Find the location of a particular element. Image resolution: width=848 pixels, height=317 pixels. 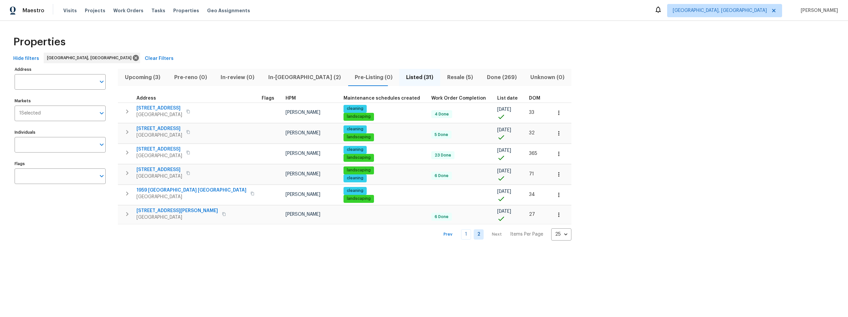

span: Projects is located at coordinates (95, 11).